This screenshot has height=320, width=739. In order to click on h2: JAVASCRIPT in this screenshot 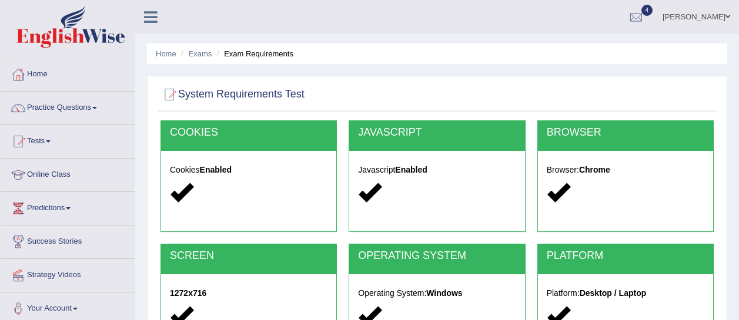, I will do `click(437, 133)`.